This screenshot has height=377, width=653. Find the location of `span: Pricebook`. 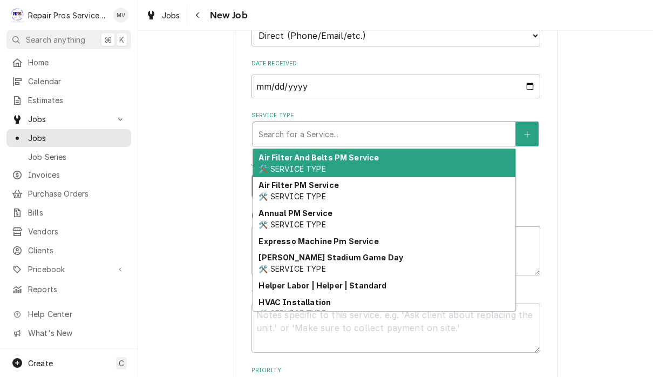

span: Pricebook is located at coordinates (69, 269).